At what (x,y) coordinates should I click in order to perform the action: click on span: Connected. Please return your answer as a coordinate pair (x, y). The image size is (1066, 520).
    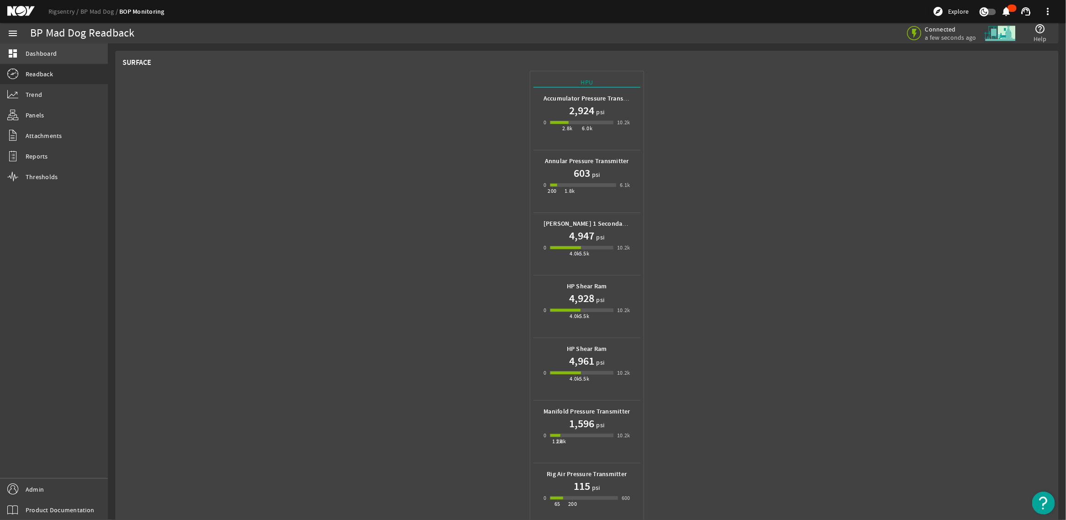
    Looking at the image, I should click on (950, 29).